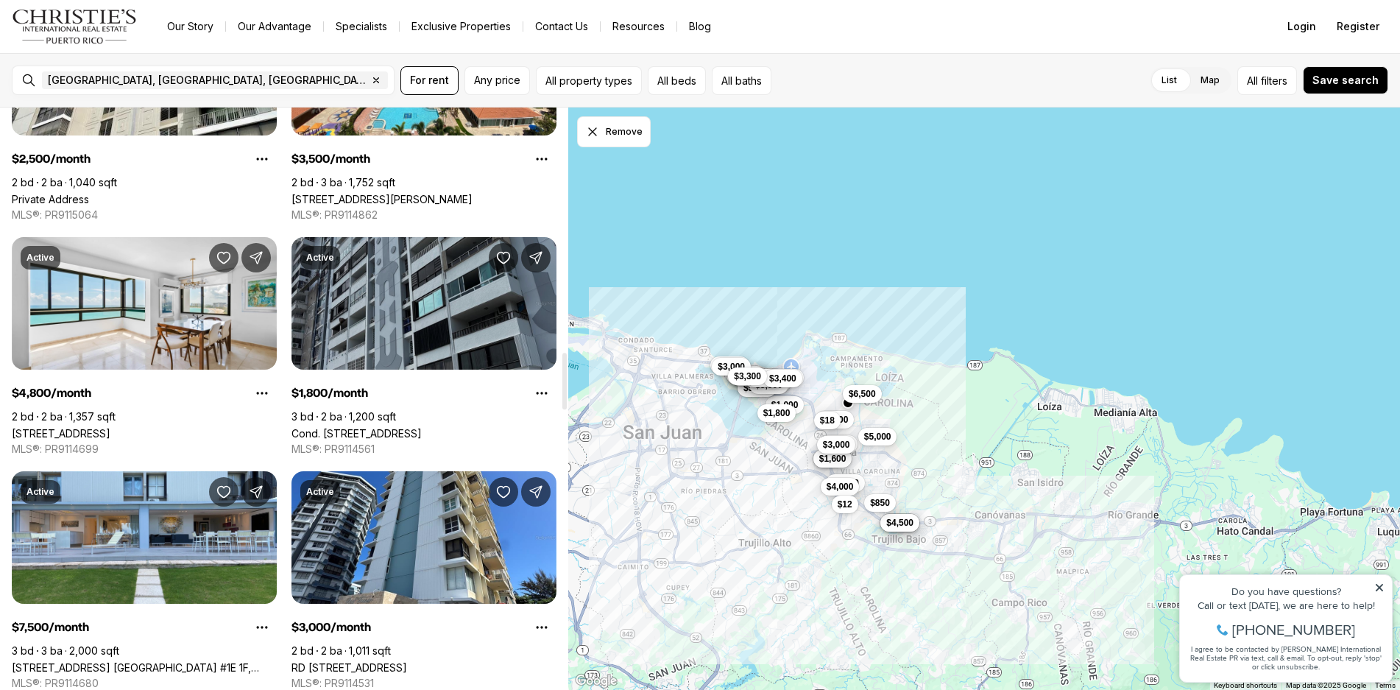 The height and width of the screenshot is (690, 1400). I want to click on button: Login, so click(1301, 26).